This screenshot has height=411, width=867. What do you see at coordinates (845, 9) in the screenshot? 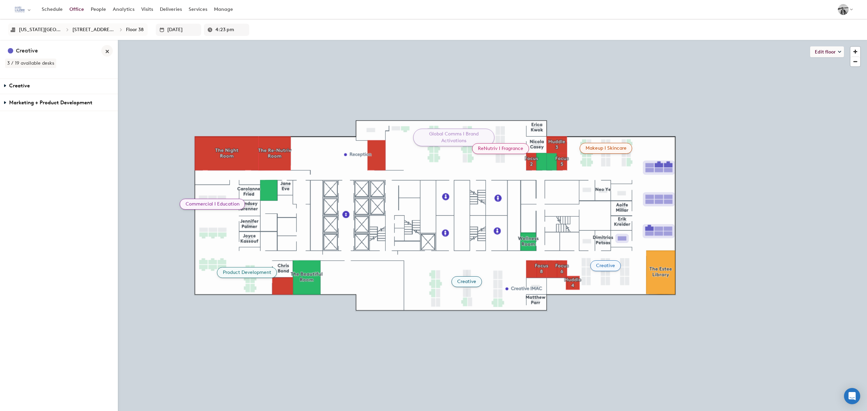
I see `button: Jonathan Sookdeo` at bounding box center [845, 9].